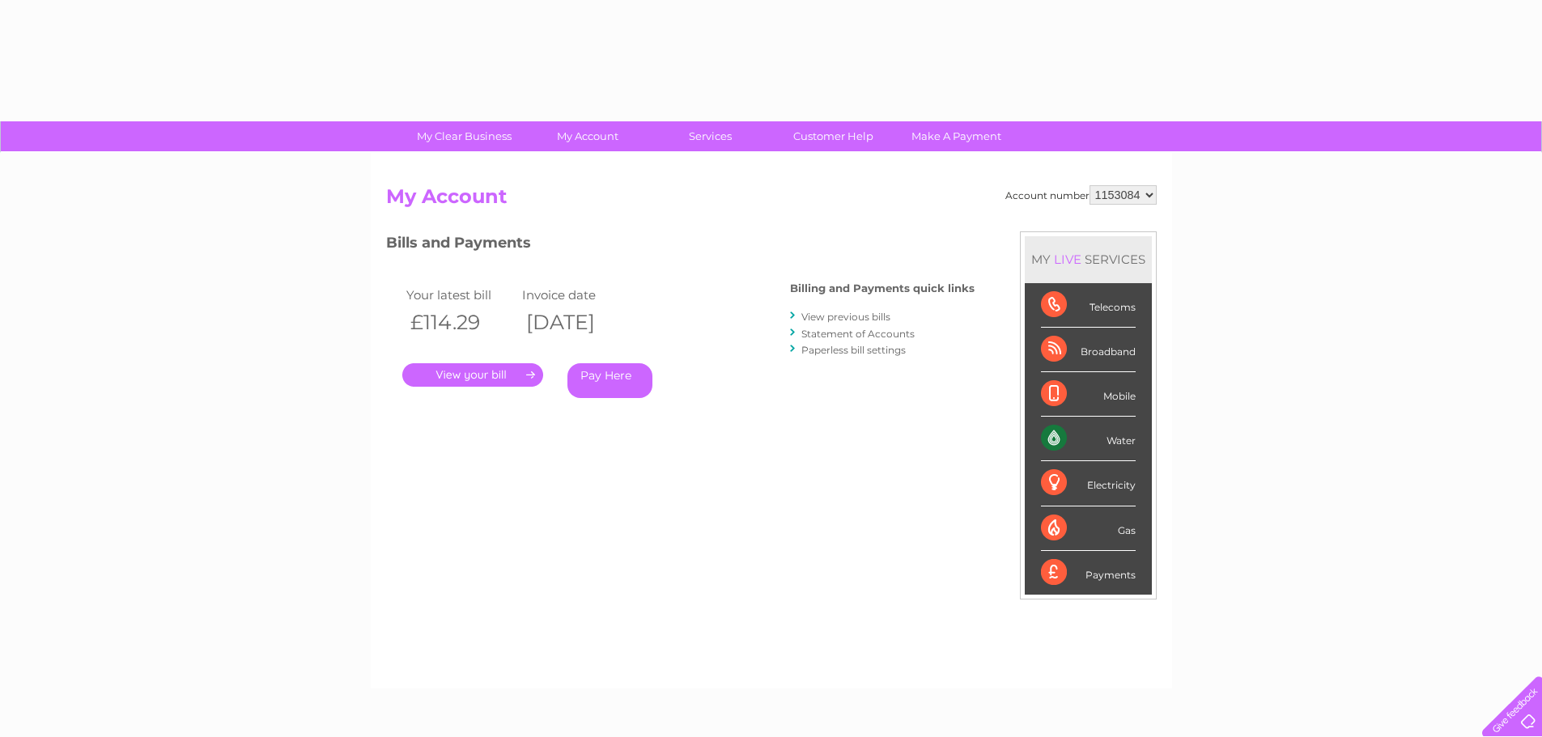  I want to click on a: View previous bills, so click(846, 316).